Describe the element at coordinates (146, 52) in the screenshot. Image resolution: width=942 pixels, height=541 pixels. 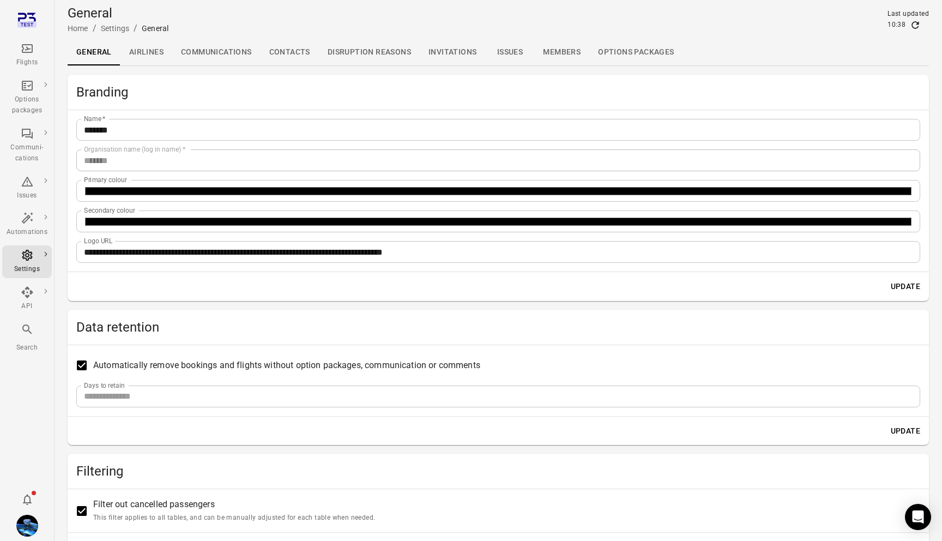
I see `a: Airlines` at that location.